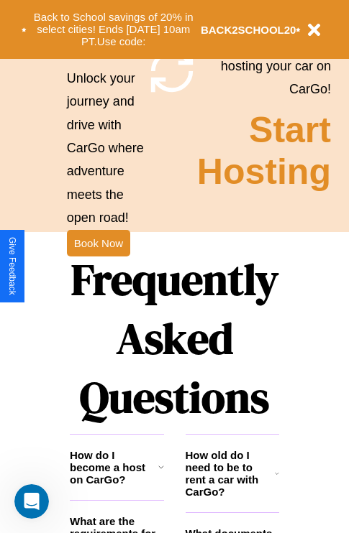  What do you see at coordinates (264, 151) in the screenshot?
I see `h2: Start Hosting` at bounding box center [264, 151].